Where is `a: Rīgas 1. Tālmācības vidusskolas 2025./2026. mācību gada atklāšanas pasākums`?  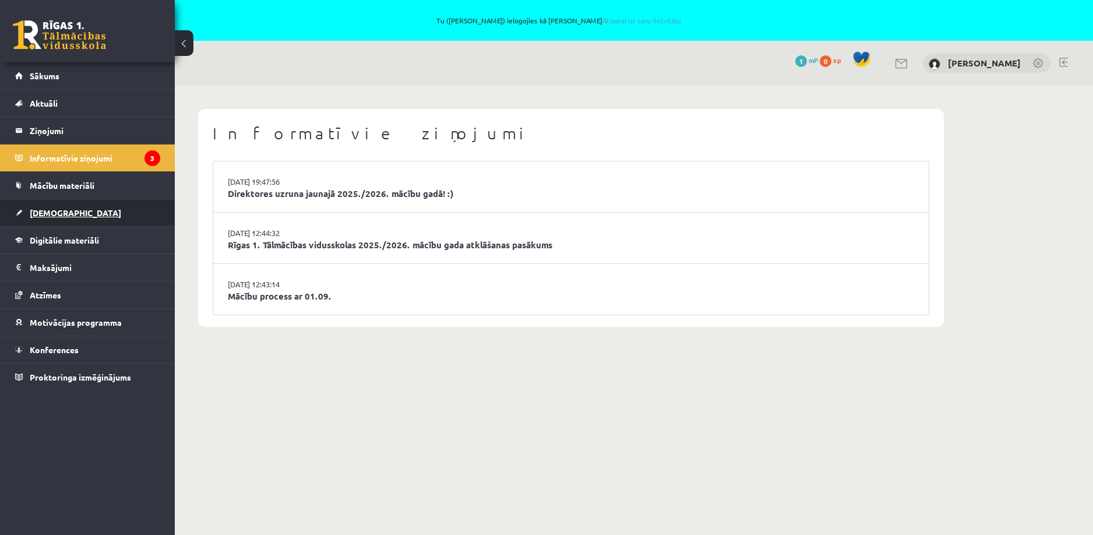 a: Rīgas 1. Tālmācības vidusskolas 2025./2026. mācību gada atklāšanas pasākums is located at coordinates (571, 245).